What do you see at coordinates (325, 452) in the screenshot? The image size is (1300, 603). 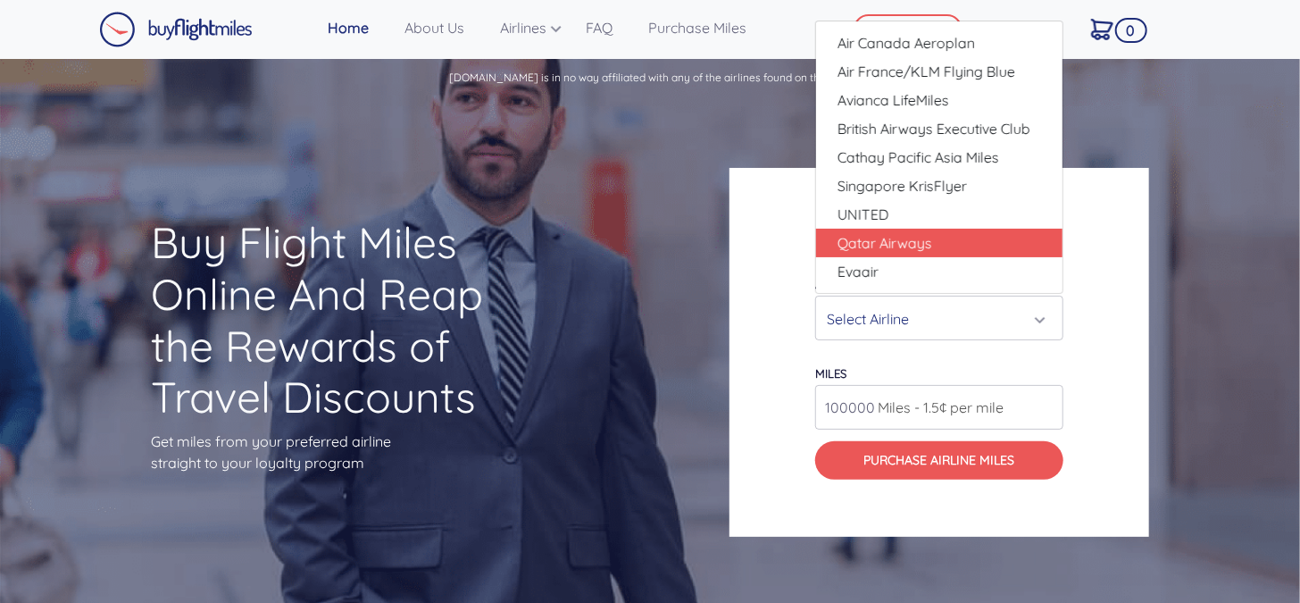 I see `p: Get miles from your preferred airline straight to your loyalty program` at bounding box center [325, 452].